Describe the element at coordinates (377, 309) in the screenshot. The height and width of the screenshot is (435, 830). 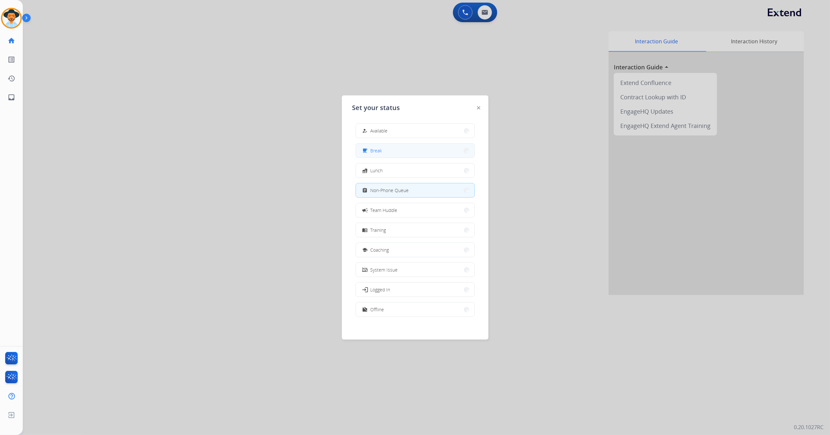
I see `span: Offline` at that location.